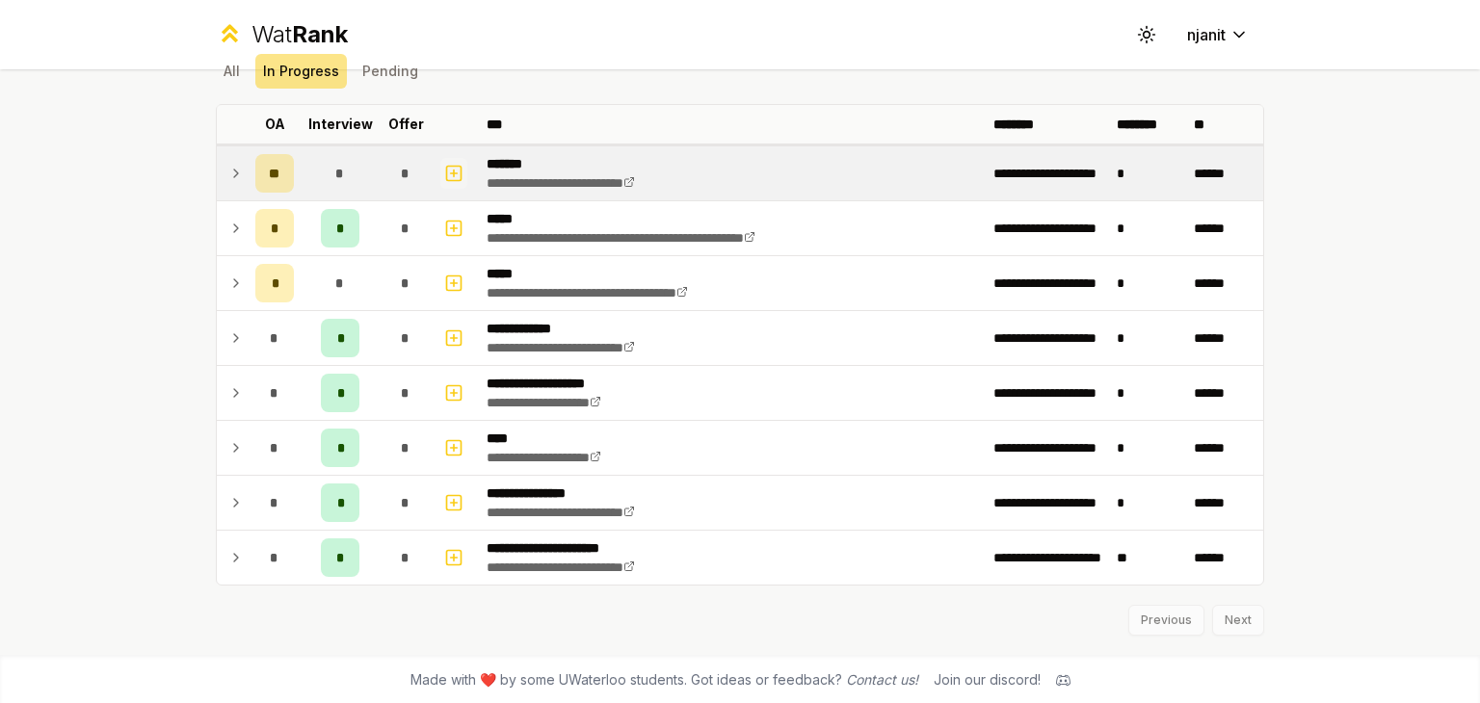  What do you see at coordinates (664, 680) in the screenshot?
I see `span: Made with ❤️ by some UWaterloo students. Got ideas or feedback?` at bounding box center [664, 680].